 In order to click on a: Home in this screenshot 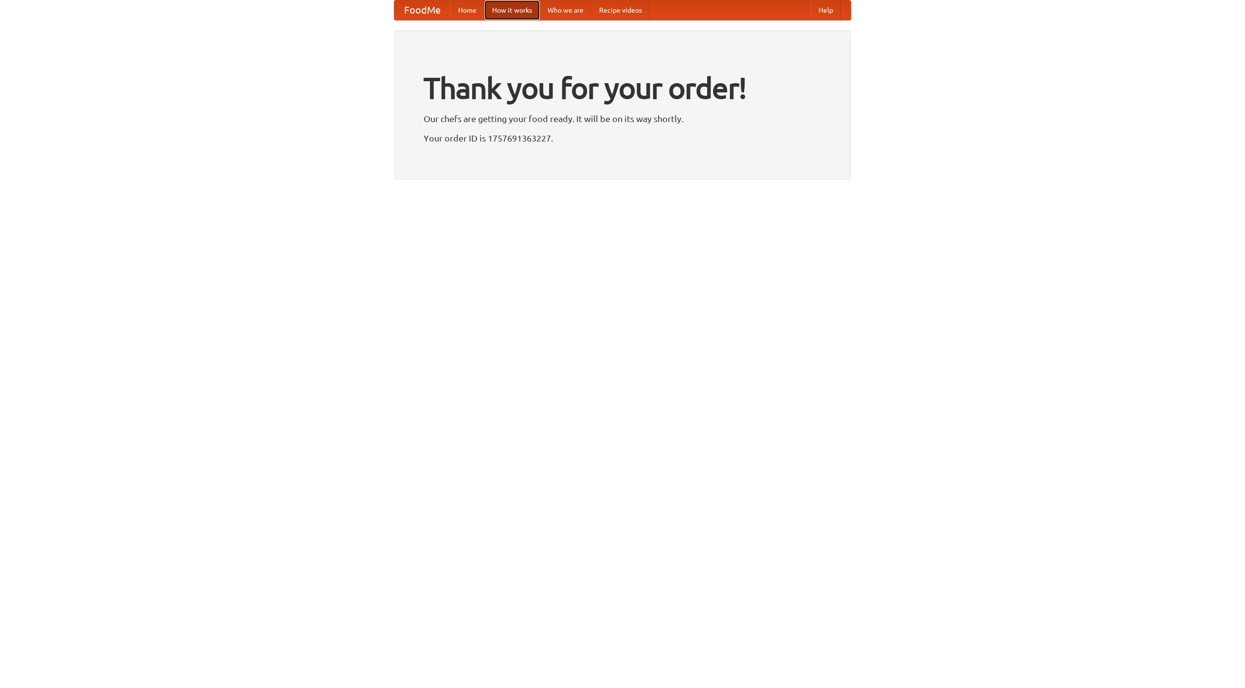, I will do `click(467, 10)`.